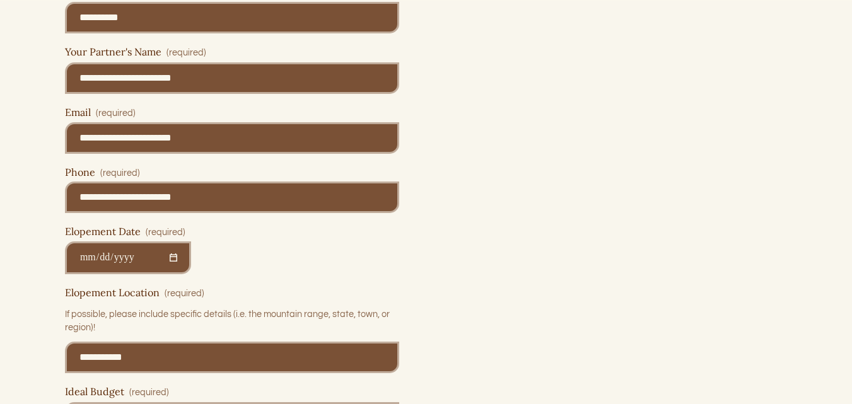  What do you see at coordinates (80, 172) in the screenshot?
I see `span: Phone` at bounding box center [80, 172].